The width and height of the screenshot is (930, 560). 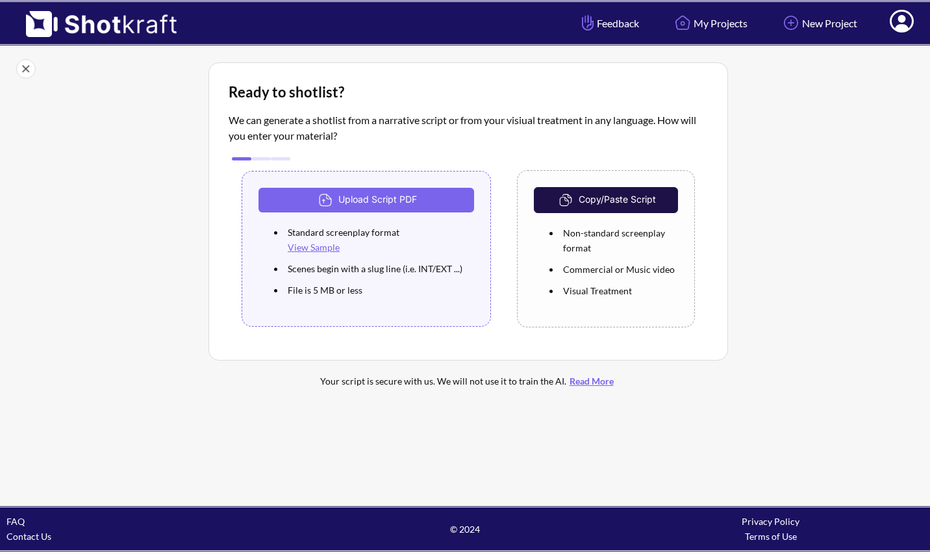 What do you see at coordinates (606, 200) in the screenshot?
I see `button: Copy/Paste Script` at bounding box center [606, 200].